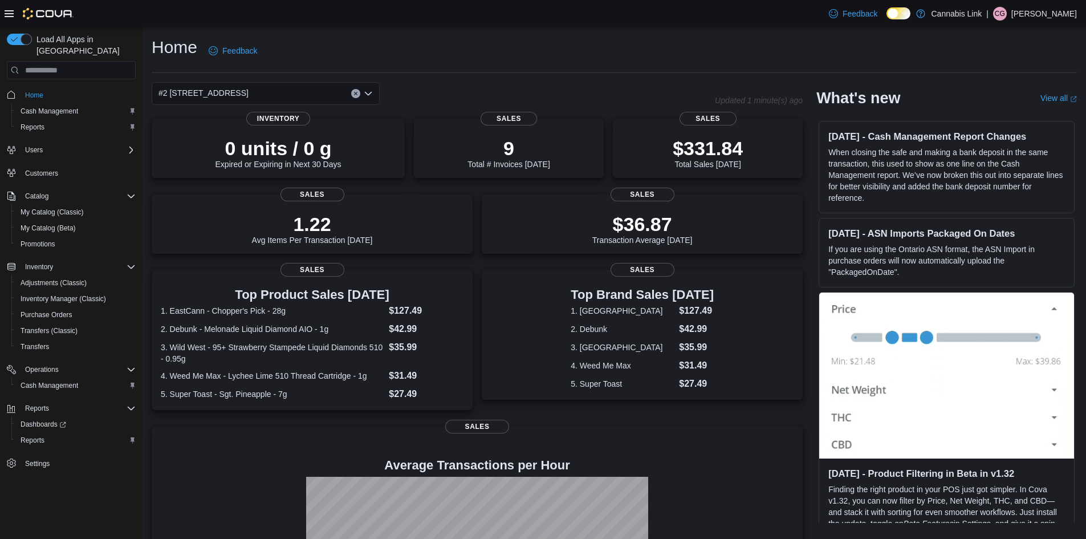  I want to click on span: Feedback, so click(859, 14).